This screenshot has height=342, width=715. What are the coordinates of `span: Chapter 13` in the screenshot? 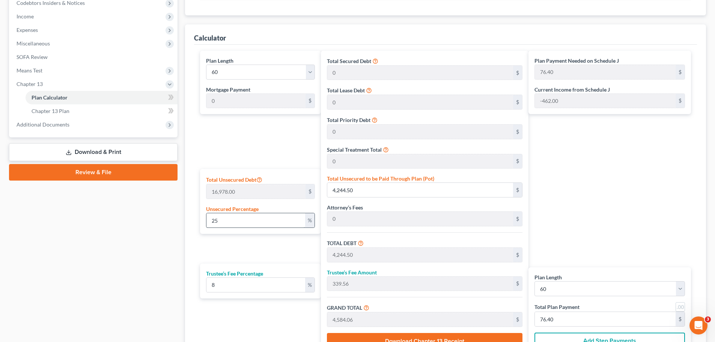 It's located at (30, 84).